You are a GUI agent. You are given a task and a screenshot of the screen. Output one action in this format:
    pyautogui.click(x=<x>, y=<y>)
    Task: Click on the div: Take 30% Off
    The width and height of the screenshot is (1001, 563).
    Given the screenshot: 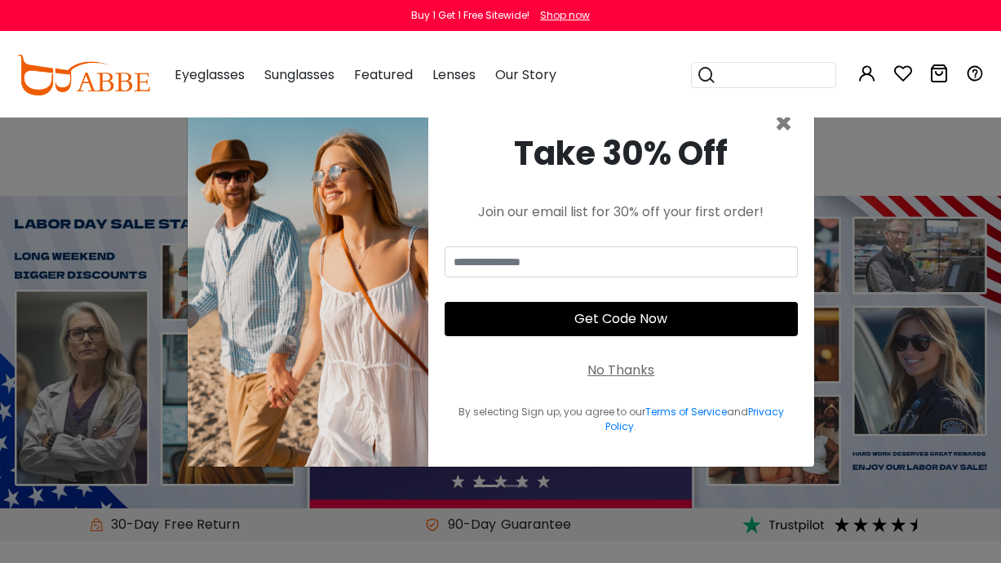 What is the action you would take?
    pyautogui.click(x=621, y=153)
    